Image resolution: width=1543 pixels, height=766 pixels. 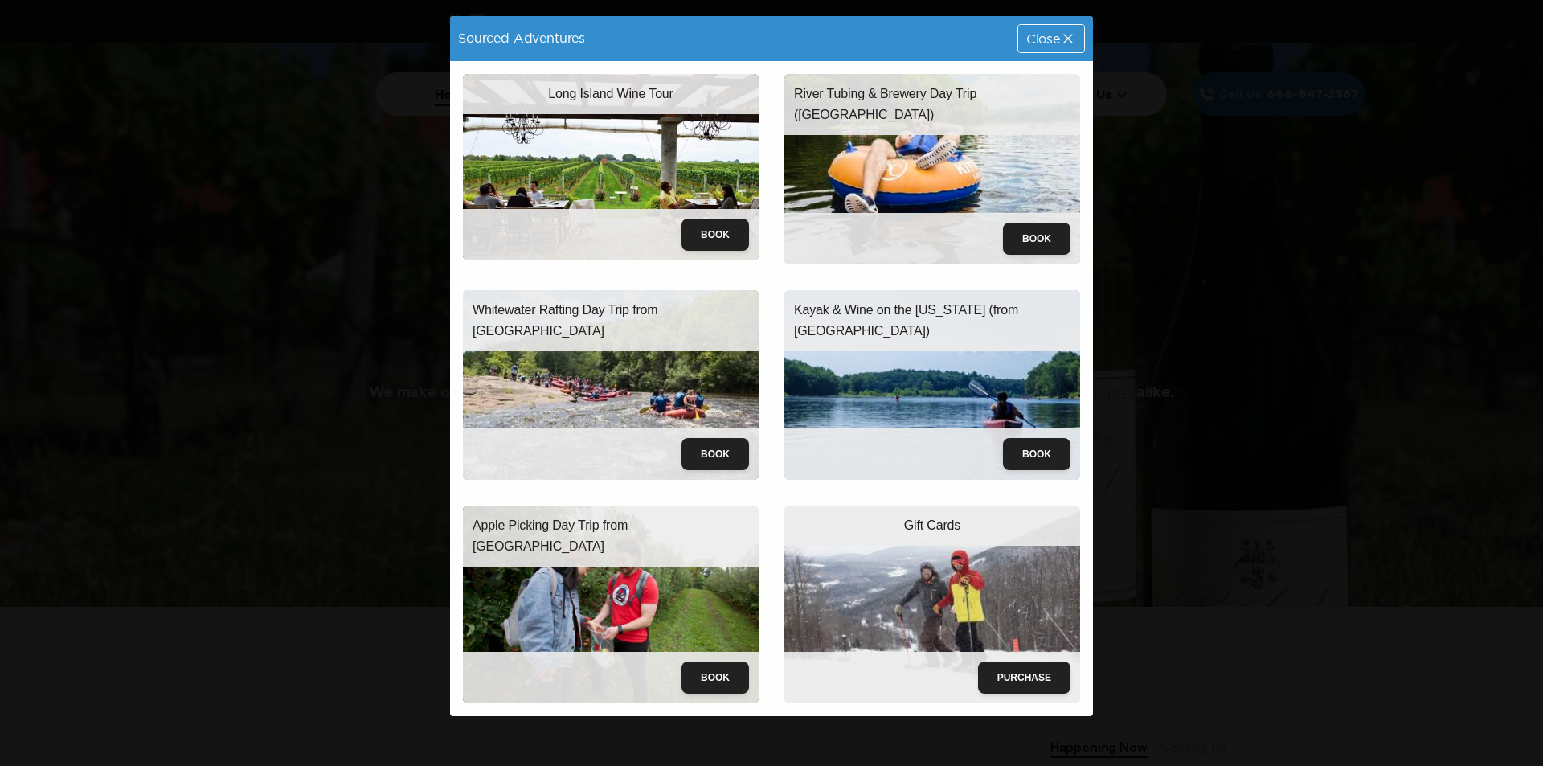 I want to click on img: river-tubing.jpeg, so click(x=932, y=169).